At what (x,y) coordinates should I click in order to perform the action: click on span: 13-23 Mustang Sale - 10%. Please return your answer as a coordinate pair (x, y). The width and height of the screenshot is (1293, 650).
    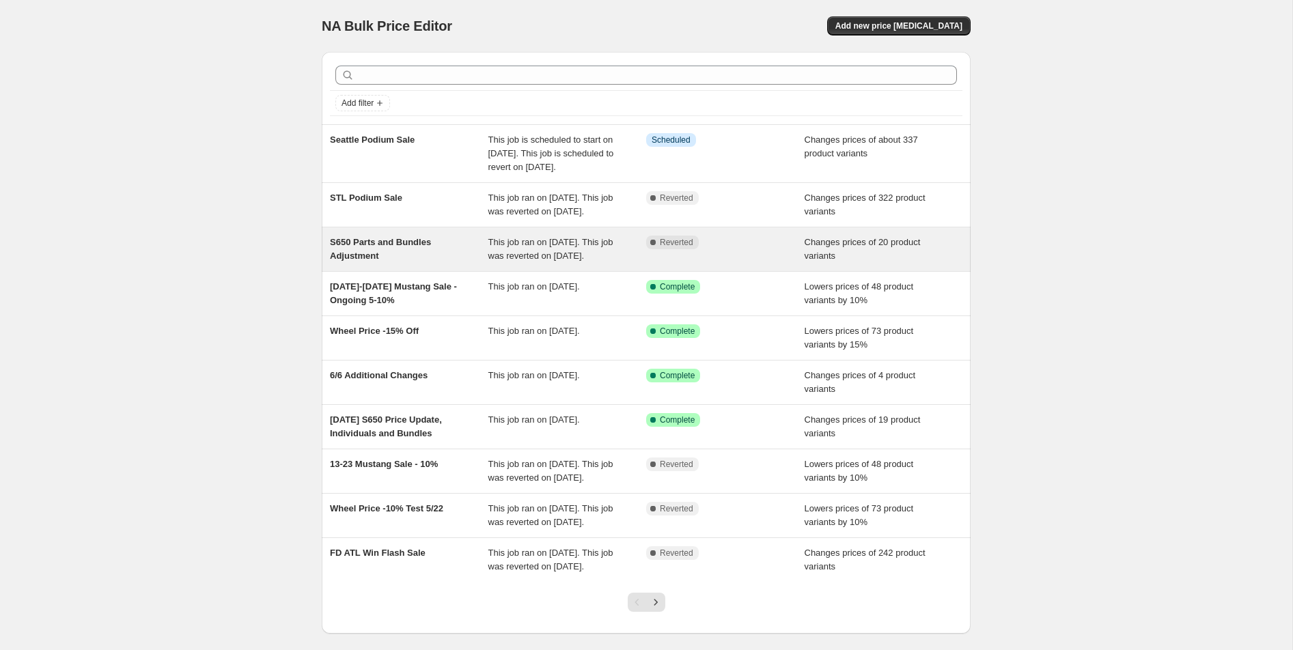
    Looking at the image, I should click on (384, 464).